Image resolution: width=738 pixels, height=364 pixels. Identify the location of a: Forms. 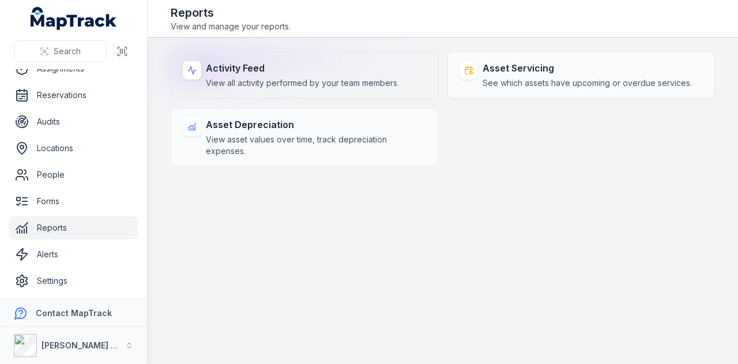
(73, 201).